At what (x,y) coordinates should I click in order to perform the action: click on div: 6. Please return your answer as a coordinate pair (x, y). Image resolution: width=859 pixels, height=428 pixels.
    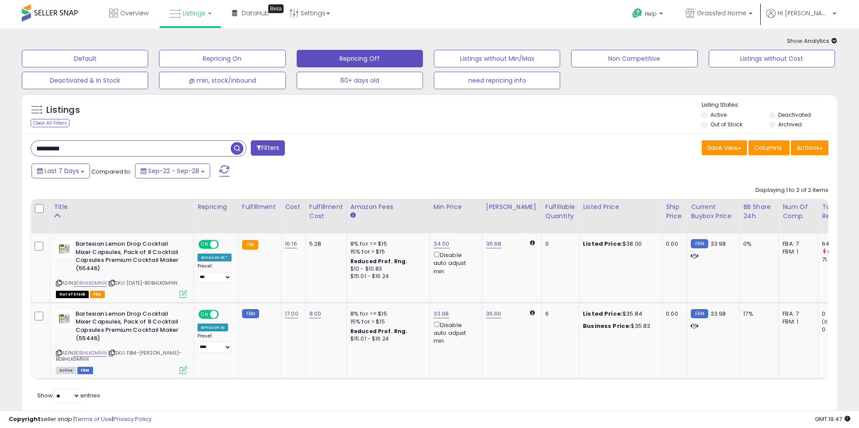
    Looking at the image, I should click on (559, 314).